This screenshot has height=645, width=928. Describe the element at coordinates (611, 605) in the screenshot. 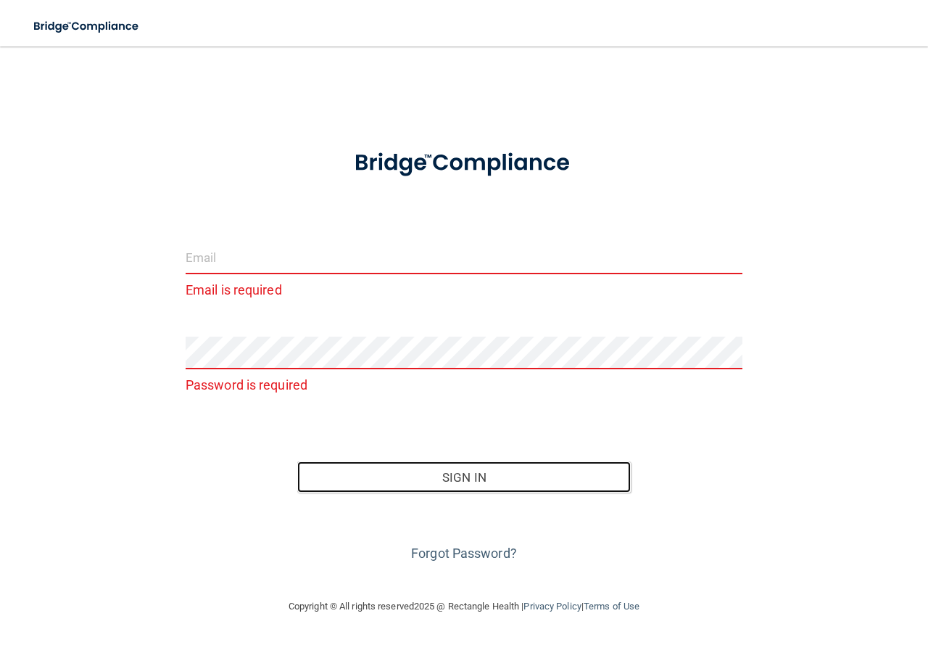

I see `a: Terms of Use` at that location.